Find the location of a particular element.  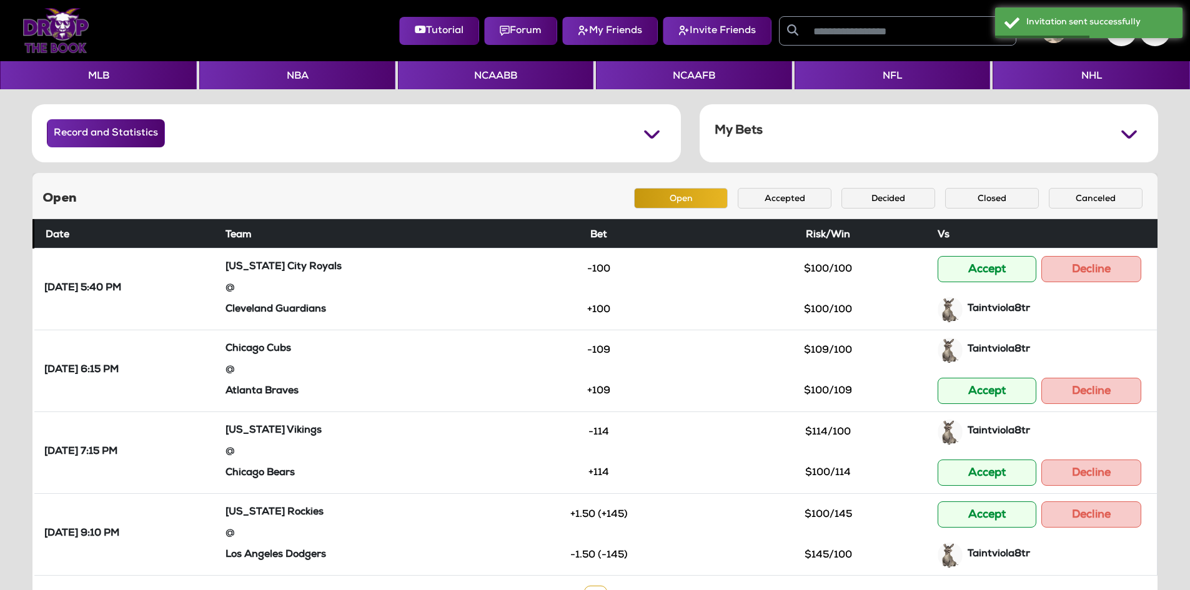

button: $100/145 is located at coordinates (828, 515).